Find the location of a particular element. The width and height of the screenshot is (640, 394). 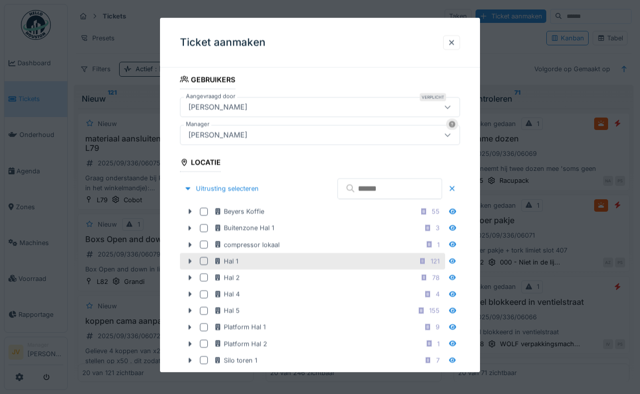

div: Platform Hal 1 is located at coordinates (240, 327).